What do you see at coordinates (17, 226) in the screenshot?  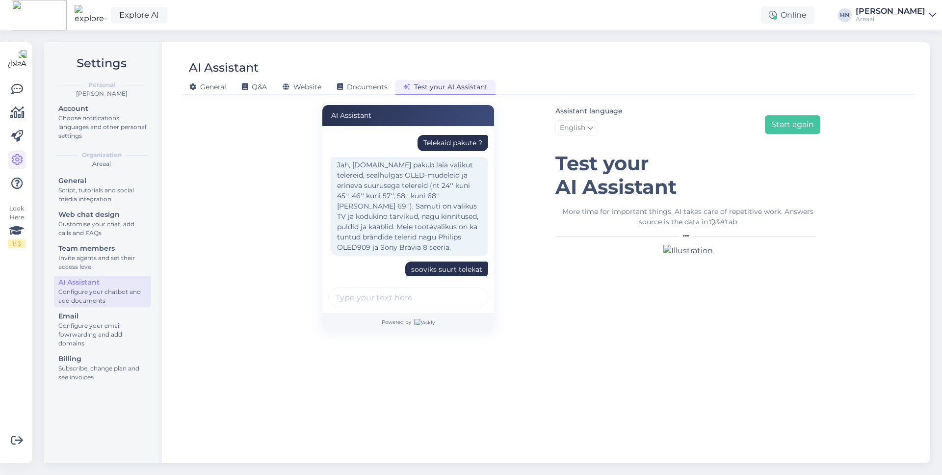 I see `div: Look Here` at bounding box center [17, 226].